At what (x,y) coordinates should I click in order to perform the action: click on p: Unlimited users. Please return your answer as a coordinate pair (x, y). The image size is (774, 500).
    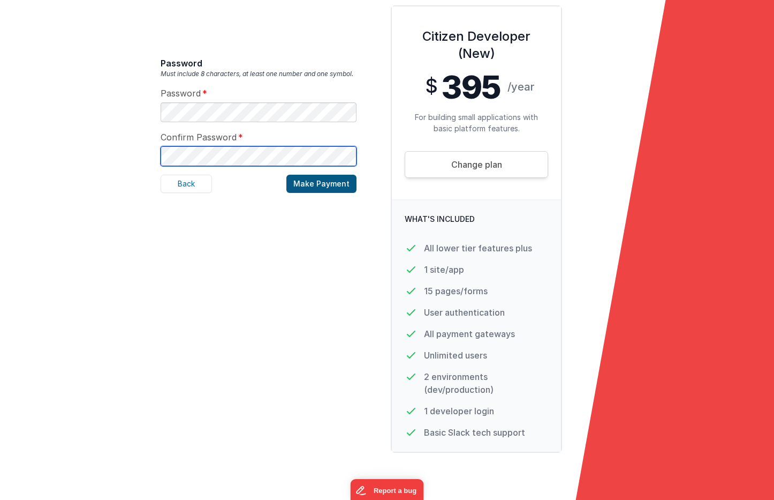
    Looking at the image, I should click on (456, 355).